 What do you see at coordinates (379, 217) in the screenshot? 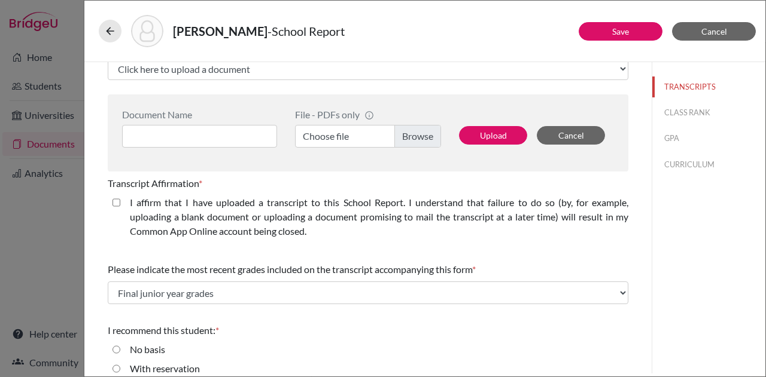
I see `label: I affirm that I have uploaded a transcript to this School Report. I understand that failure to do...` at bounding box center [379, 217].